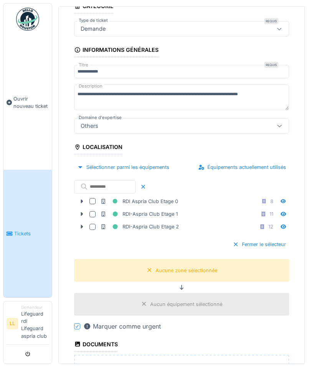  What do you see at coordinates (139, 201) in the screenshot?
I see `div: RDI Aspria Club Etage 0` at bounding box center [139, 201].